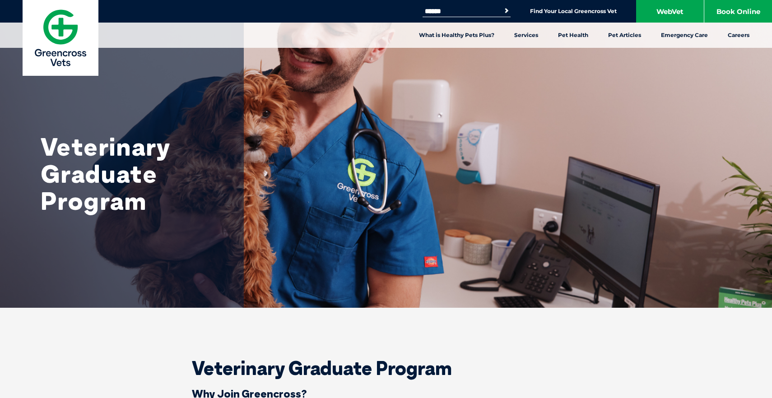 The height and width of the screenshot is (398, 772). What do you see at coordinates (684, 35) in the screenshot?
I see `a: Emergency Care` at bounding box center [684, 35].